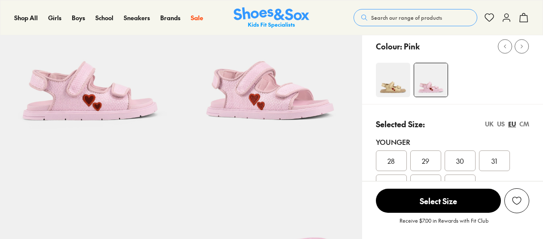 The image size is (543, 239). What do you see at coordinates (271, 18) in the screenshot?
I see `img: SNS_Logo_Responsive.svg` at bounding box center [271, 18].